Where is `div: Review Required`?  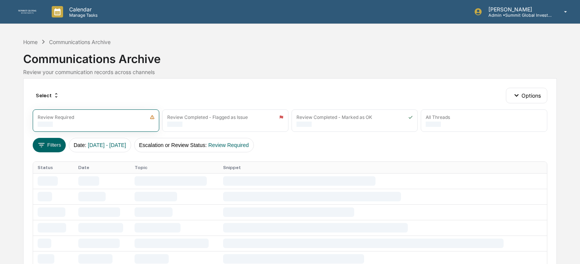 div: Review Required is located at coordinates (56, 117).